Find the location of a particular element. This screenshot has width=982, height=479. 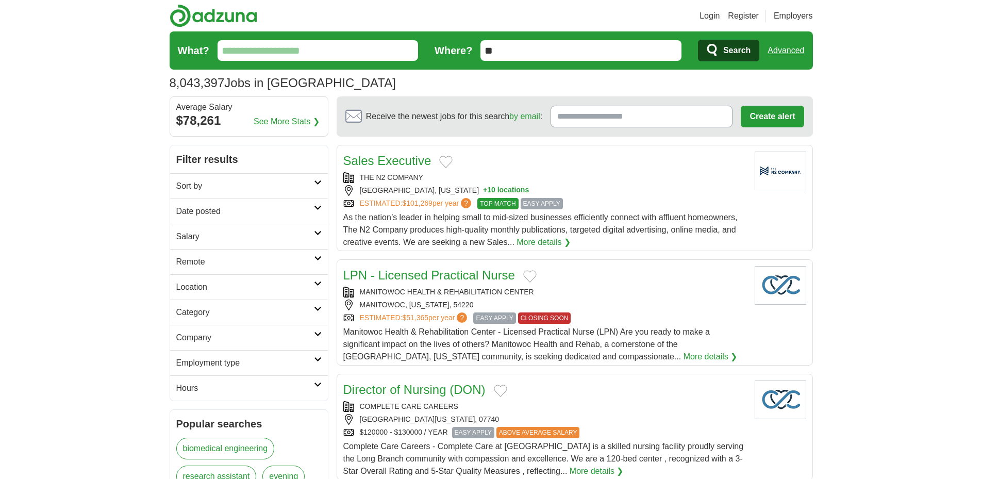

h2: Popular searches is located at coordinates (249, 424).